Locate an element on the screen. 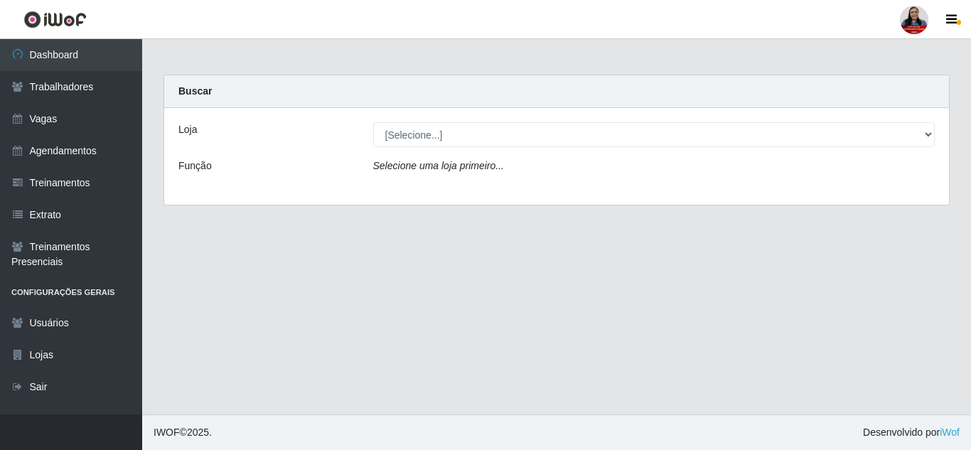 This screenshot has height=450, width=971. strong: Buscar is located at coordinates (195, 91).